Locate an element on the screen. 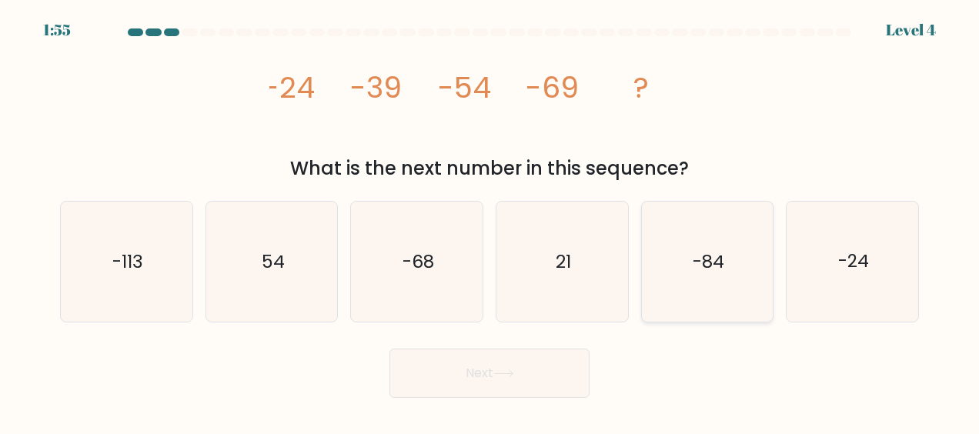  text: -113 is located at coordinates (128, 262).